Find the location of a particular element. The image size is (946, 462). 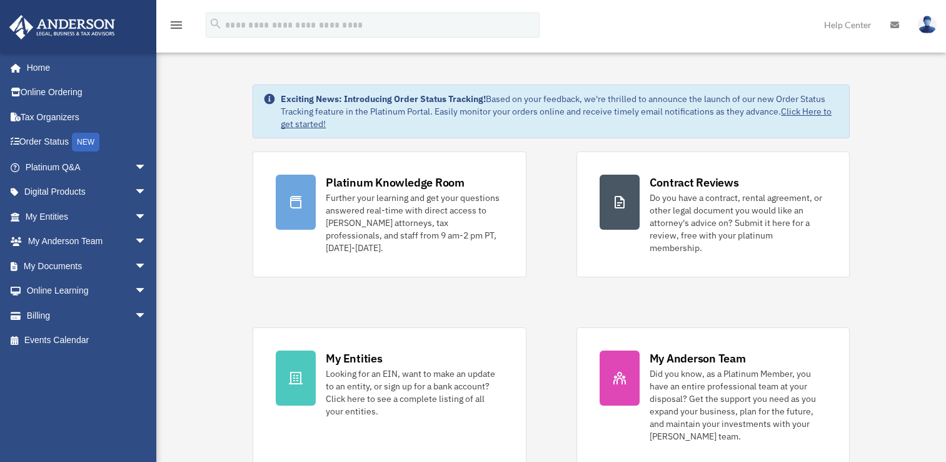

div: Contract Reviews is located at coordinates (694, 182).